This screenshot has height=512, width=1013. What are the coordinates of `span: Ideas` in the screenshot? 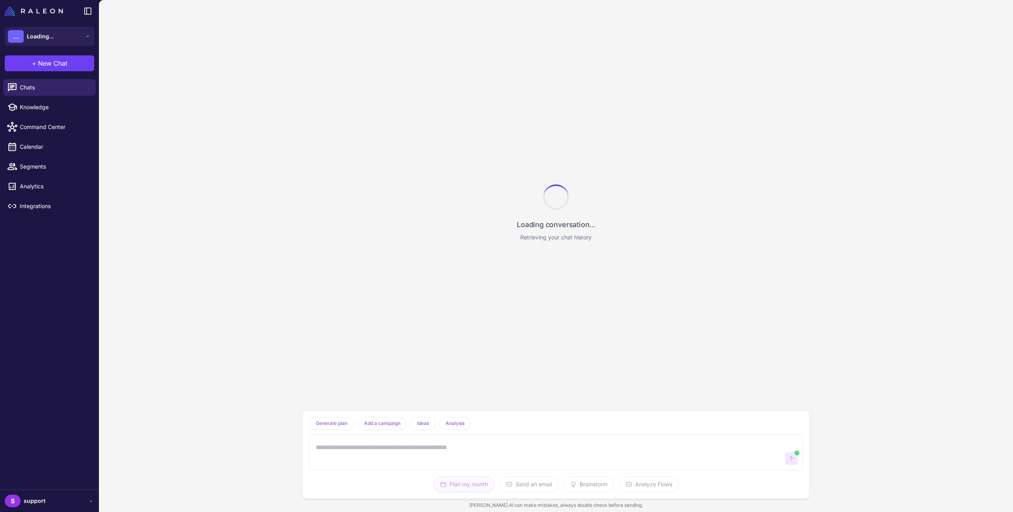 It's located at (423, 424).